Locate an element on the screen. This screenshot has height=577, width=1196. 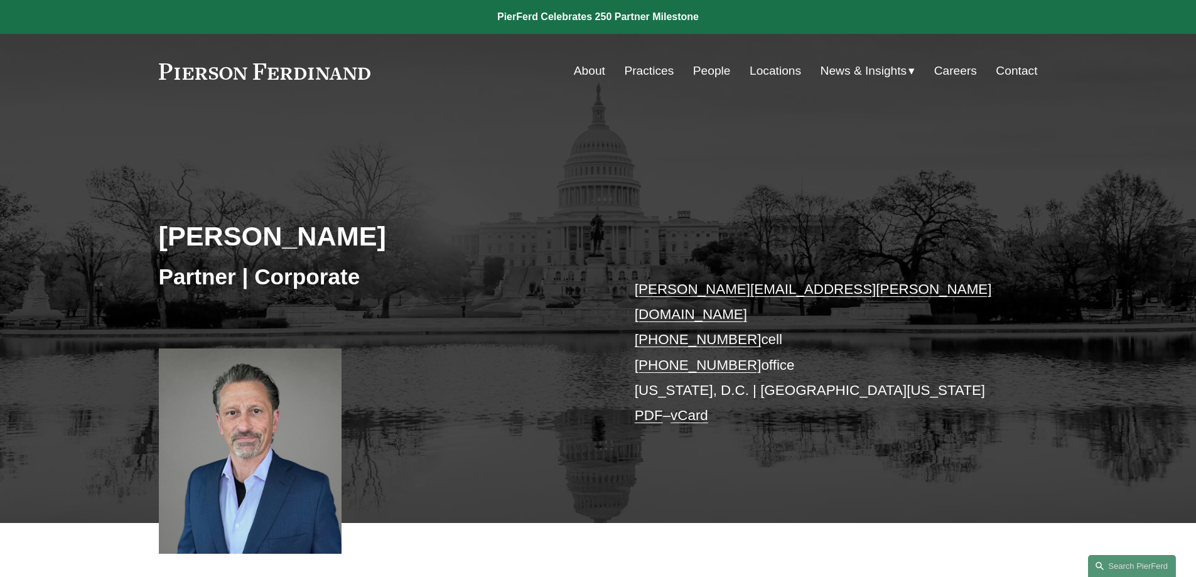
span: News & Insights is located at coordinates (864, 71).